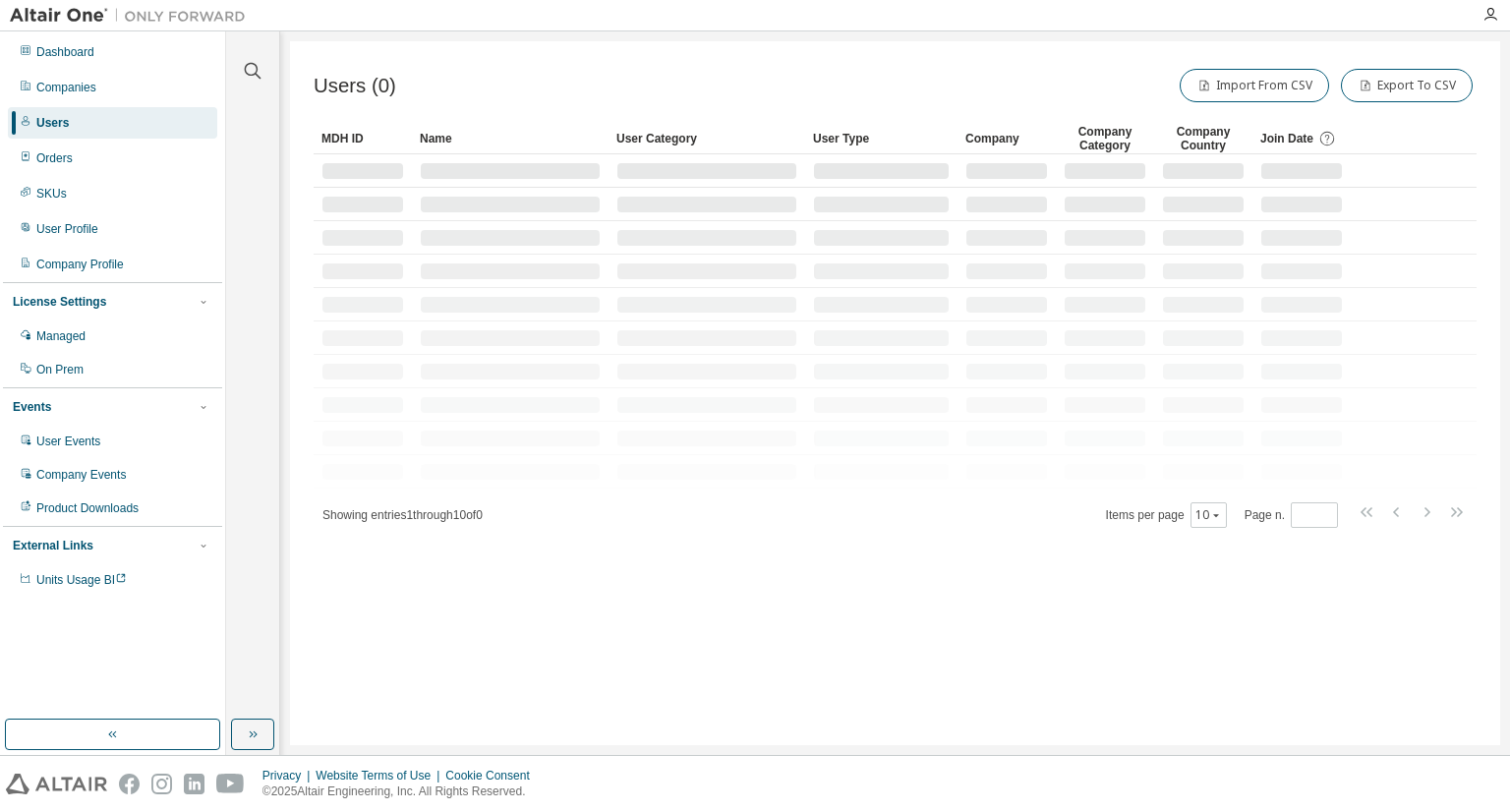 Image resolution: width=1510 pixels, height=812 pixels. Describe the element at coordinates (355, 86) in the screenshot. I see `span: Users (0)` at that location.